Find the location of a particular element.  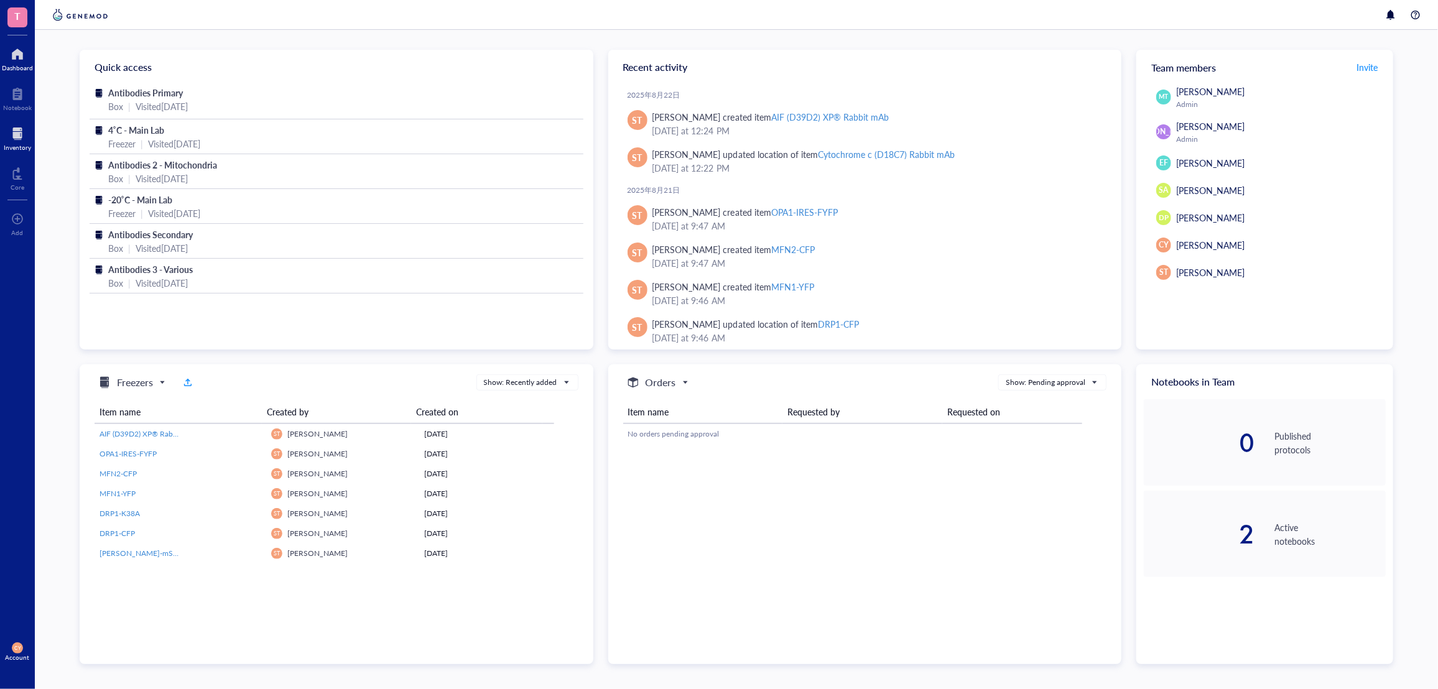

span: EF is located at coordinates (1163, 163).